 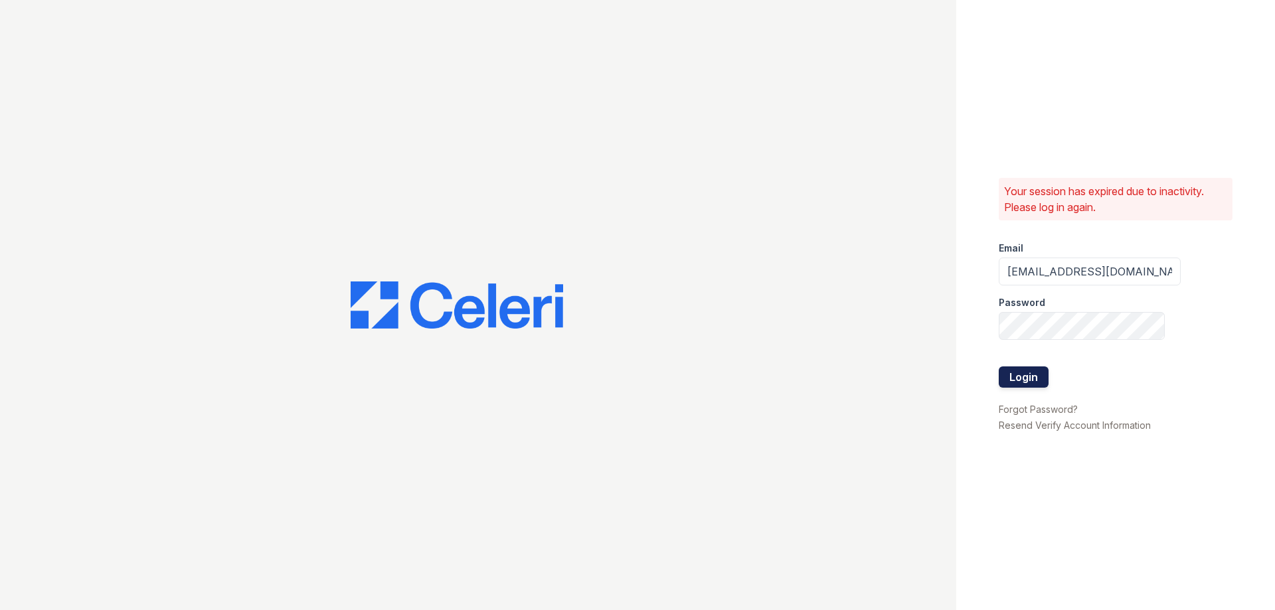 What do you see at coordinates (1022, 303) in the screenshot?
I see `label: Password` at bounding box center [1022, 303].